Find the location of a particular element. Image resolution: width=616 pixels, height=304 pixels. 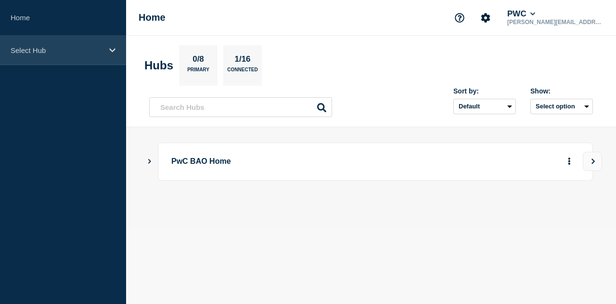

select: Sort by is located at coordinates (485, 106).